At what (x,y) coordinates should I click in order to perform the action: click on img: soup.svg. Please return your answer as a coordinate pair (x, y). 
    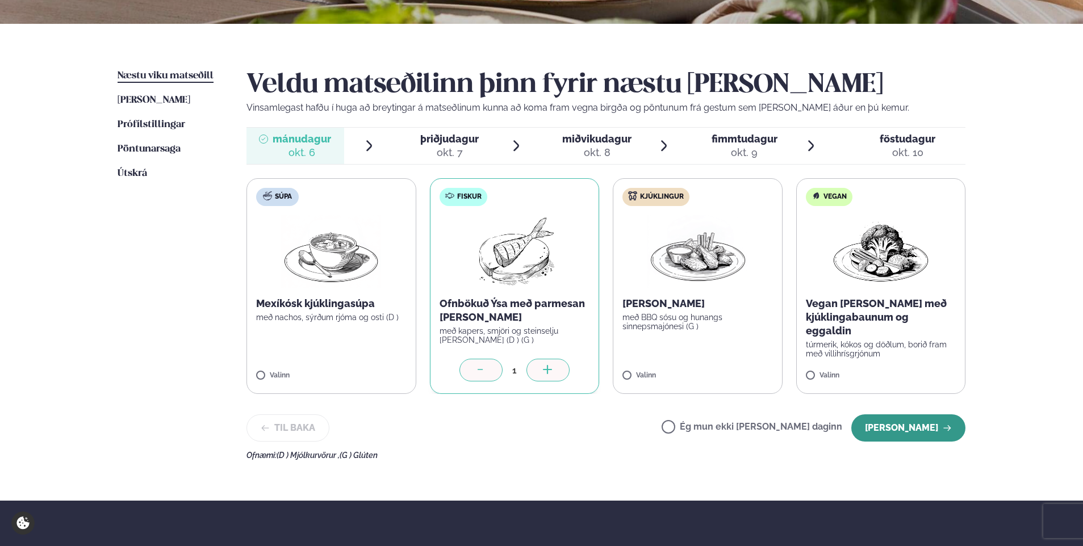
    Looking at the image, I should click on (267, 196).